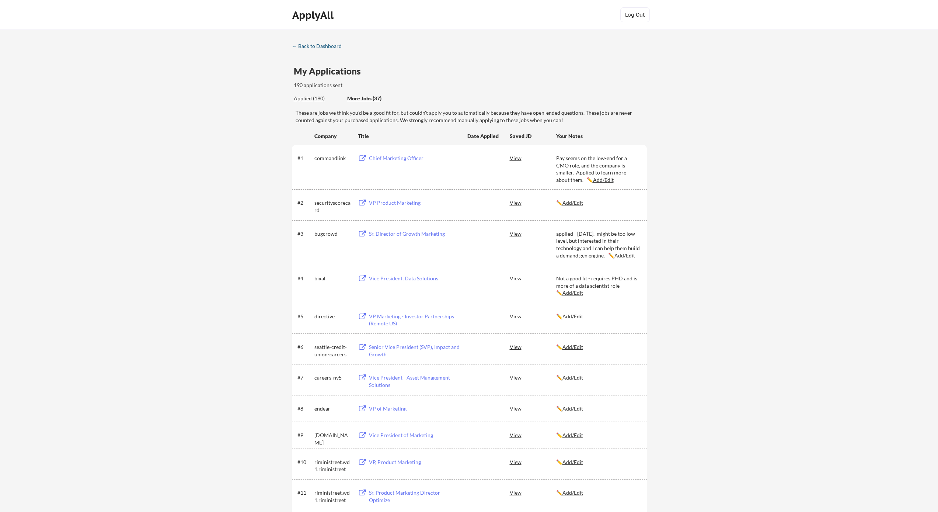  What do you see at coordinates (333, 316) in the screenshot?
I see `div: directive` at bounding box center [333, 316].